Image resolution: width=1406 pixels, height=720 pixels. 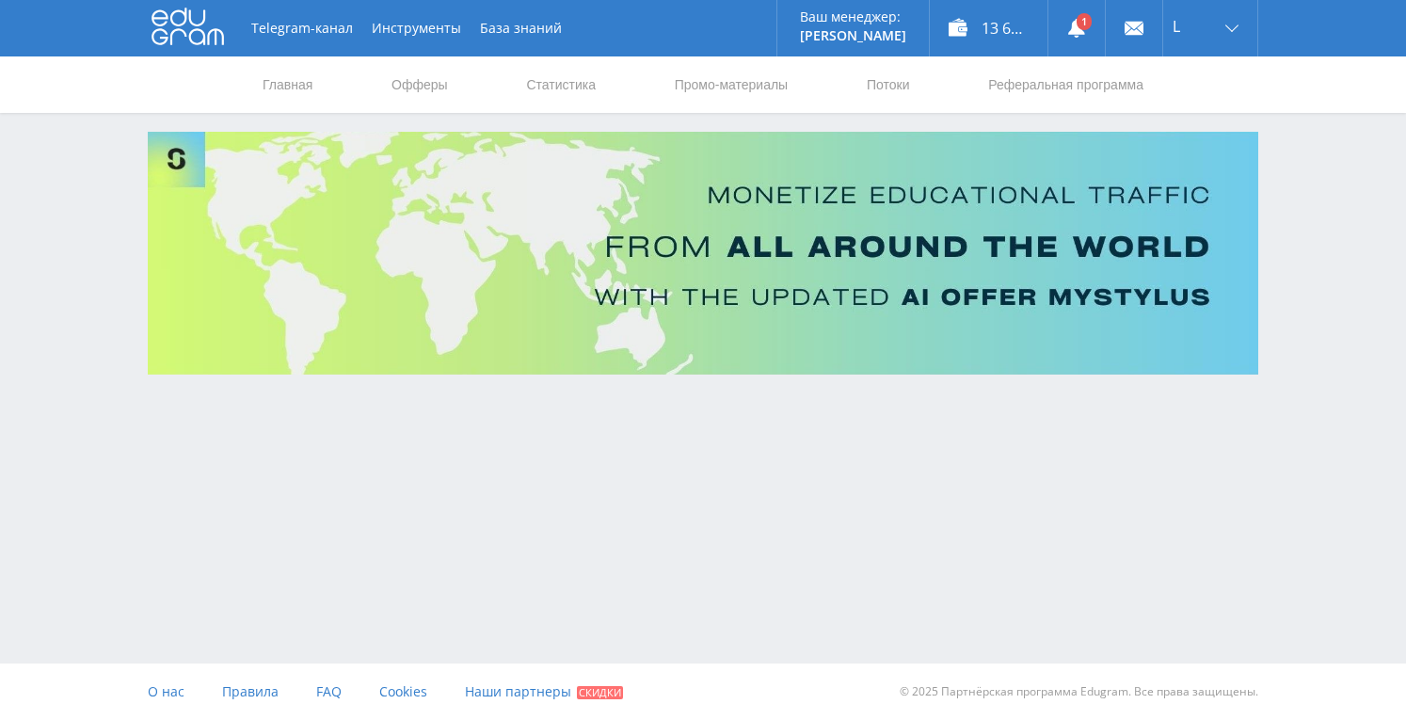 What do you see at coordinates (889, 85) in the screenshot?
I see `a: Потоки` at bounding box center [889, 85].